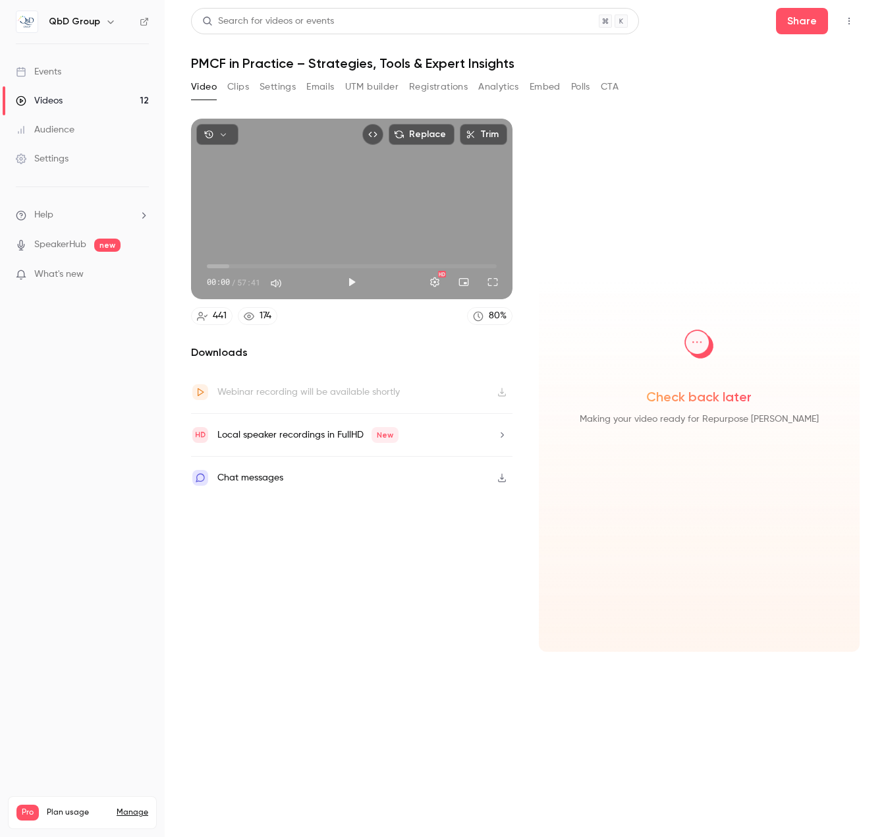  I want to click on button: Mute, so click(276, 283).